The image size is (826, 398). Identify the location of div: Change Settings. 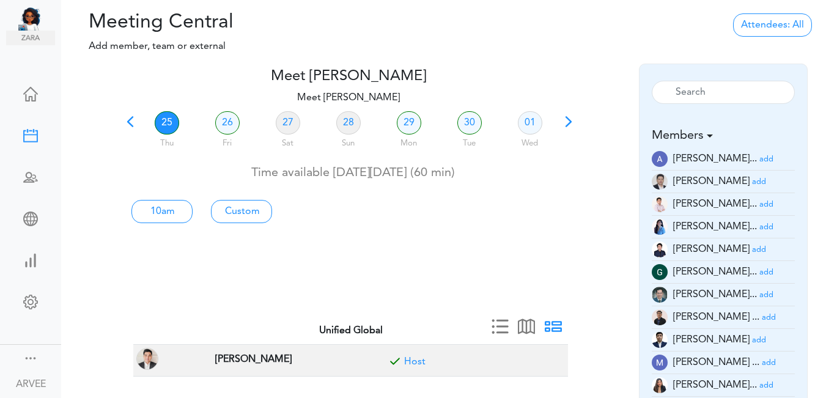
(31, 301).